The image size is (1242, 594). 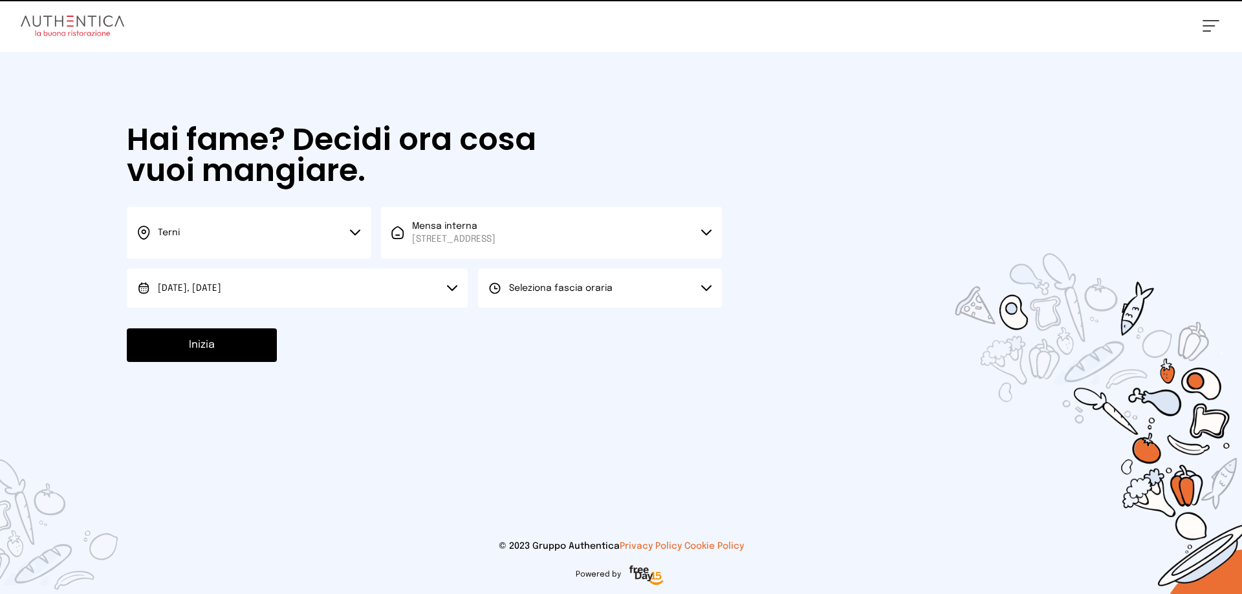 I want to click on button: Terni, so click(x=248, y=233).